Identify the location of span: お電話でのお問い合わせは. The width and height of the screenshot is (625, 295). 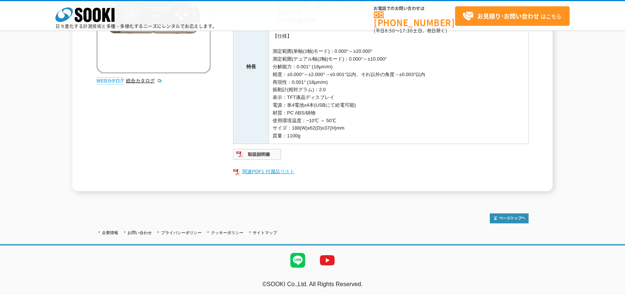
(415, 8).